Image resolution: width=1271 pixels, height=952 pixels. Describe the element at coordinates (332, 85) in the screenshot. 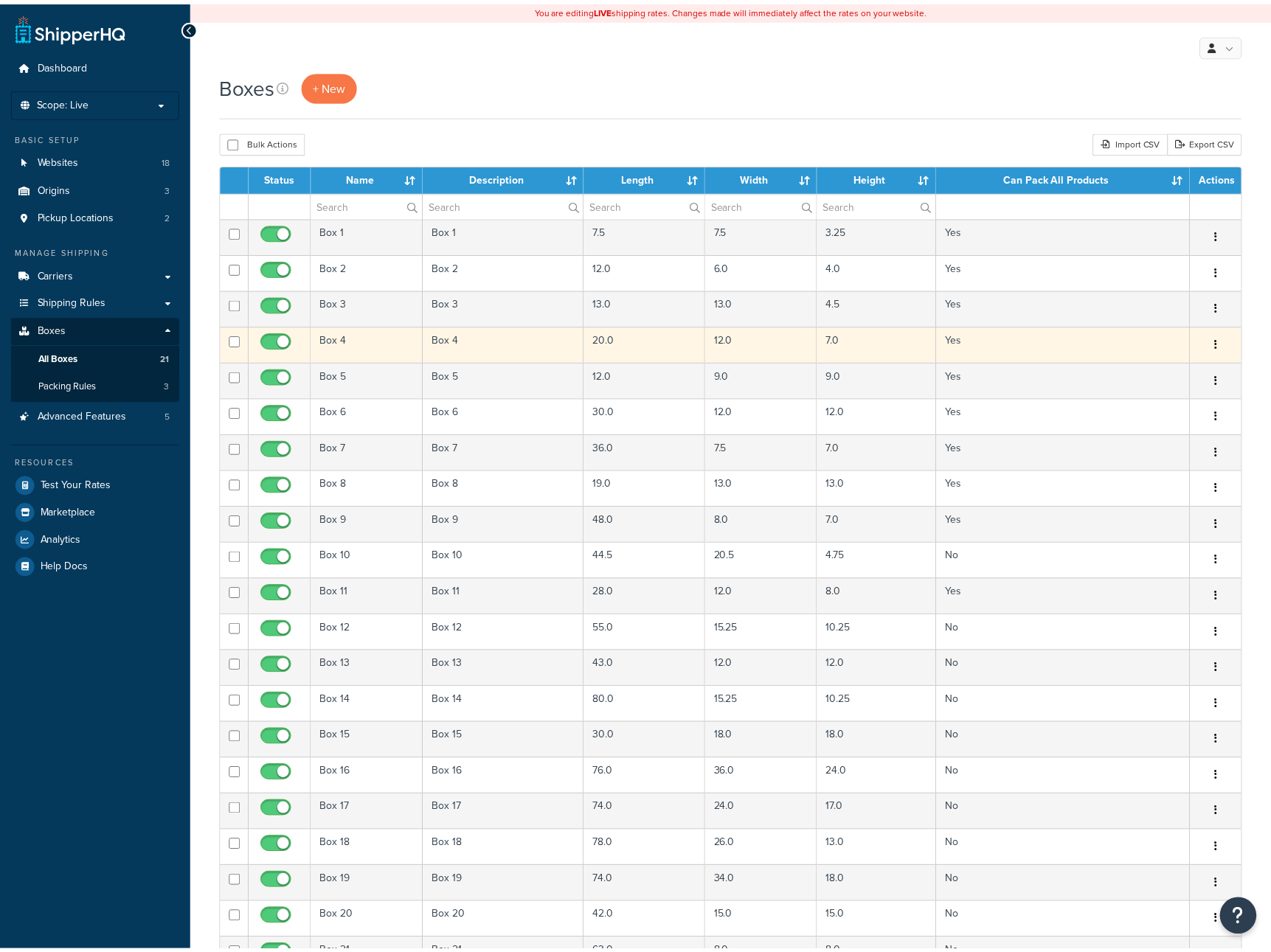

I see `a: + New` at that location.